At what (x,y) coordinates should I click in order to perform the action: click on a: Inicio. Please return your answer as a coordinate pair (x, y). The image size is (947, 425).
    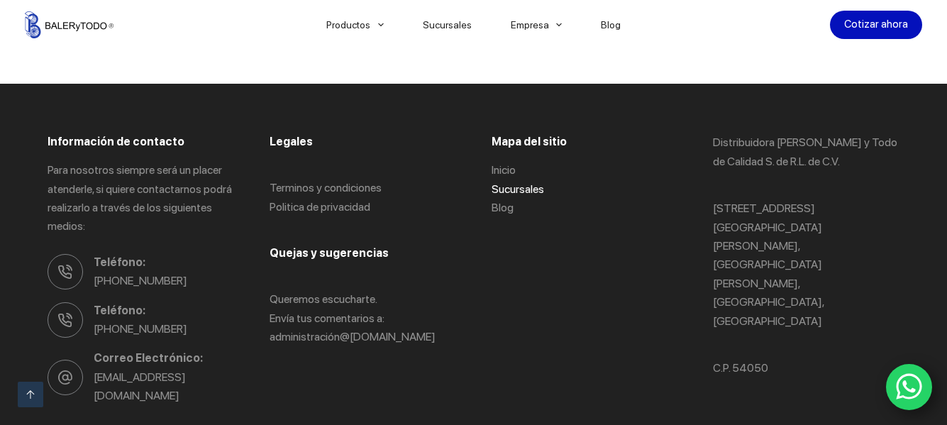
    Looking at the image, I should click on (504, 170).